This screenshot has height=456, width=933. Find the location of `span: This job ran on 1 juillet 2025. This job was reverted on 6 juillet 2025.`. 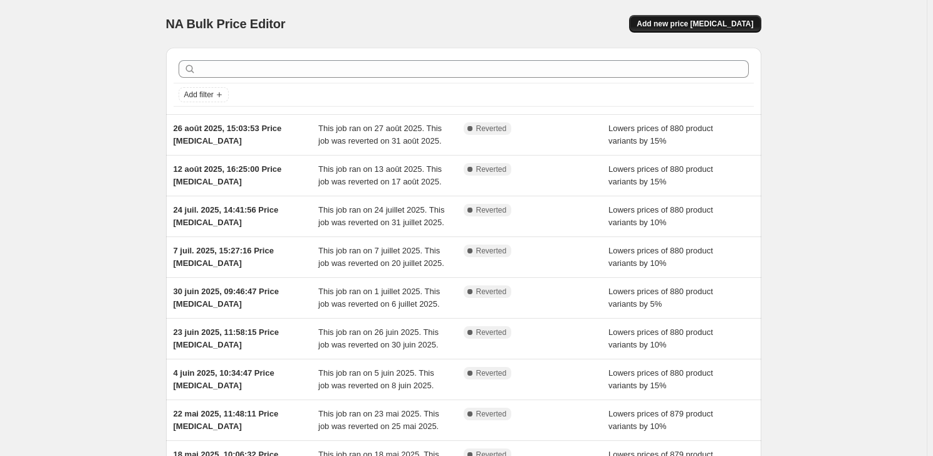

span: This job ran on 1 juillet 2025. This job was reverted on 6 juillet 2025. is located at coordinates (379, 297).